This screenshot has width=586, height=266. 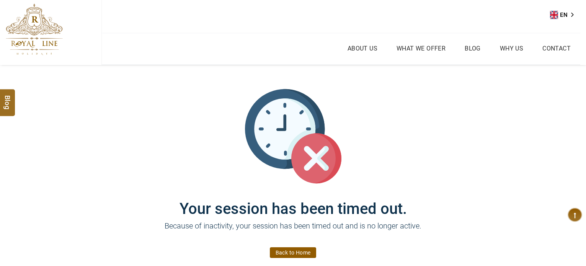 I want to click on img: The Royal Line Holidays, so click(x=34, y=29).